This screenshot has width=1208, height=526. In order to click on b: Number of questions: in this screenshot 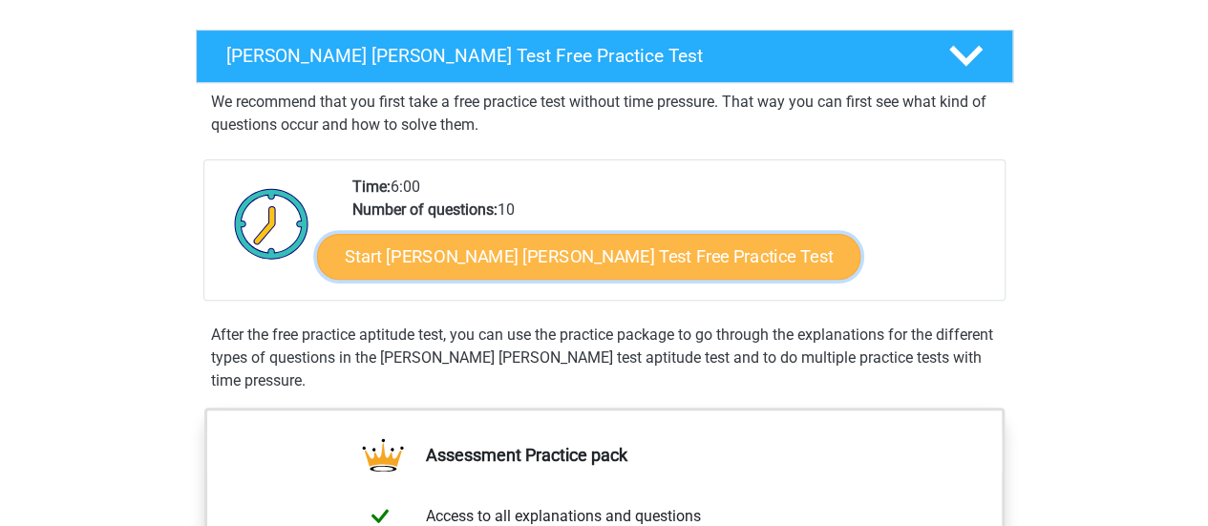, I will do `click(425, 209)`.